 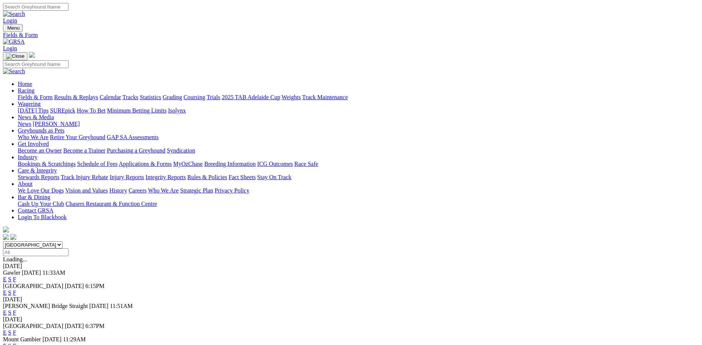 What do you see at coordinates (230, 164) in the screenshot?
I see `a: Breeding Information` at bounding box center [230, 164].